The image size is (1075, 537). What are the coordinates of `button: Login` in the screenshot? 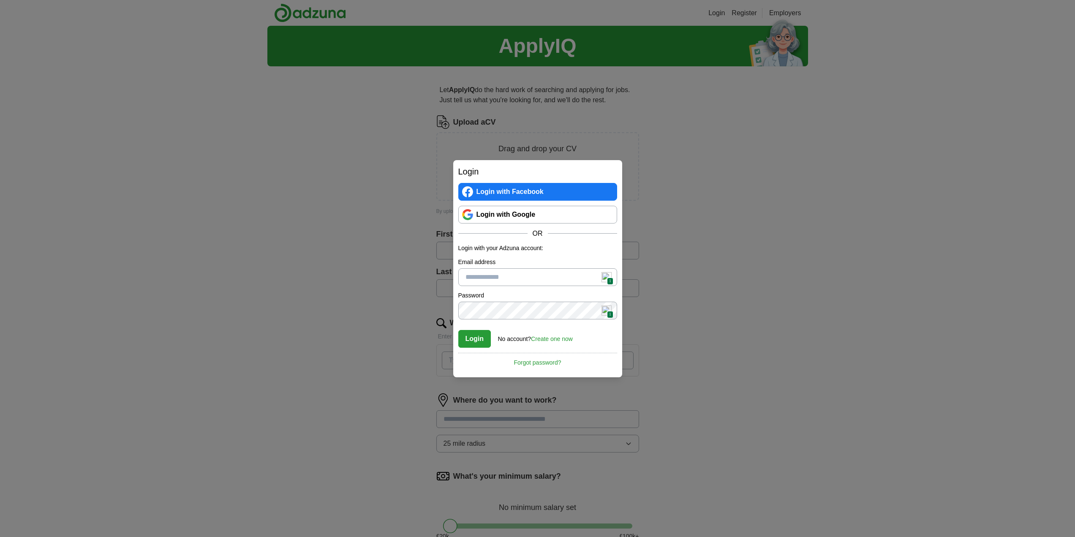 It's located at (475, 339).